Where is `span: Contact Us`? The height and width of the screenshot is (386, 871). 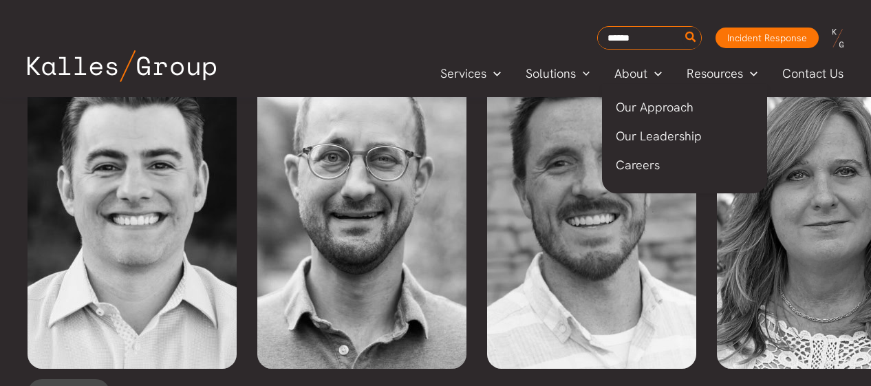
span: Contact Us is located at coordinates (812, 74).